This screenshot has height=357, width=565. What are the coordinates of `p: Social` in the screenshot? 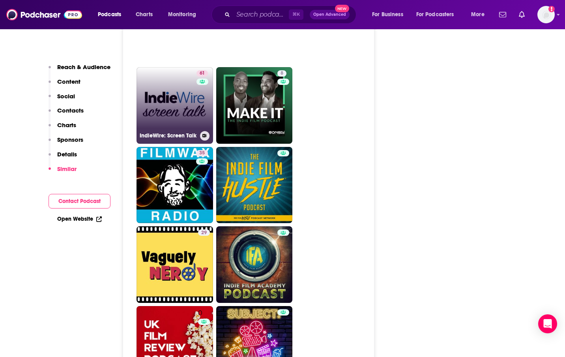 It's located at (66, 96).